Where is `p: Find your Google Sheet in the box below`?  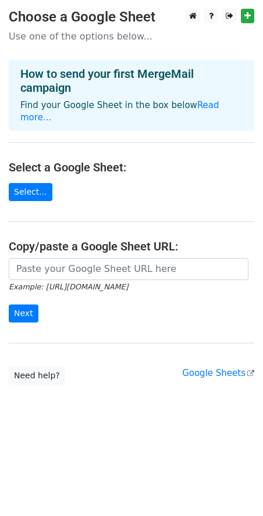
p: Find your Google Sheet in the box below is located at coordinates (131, 112).